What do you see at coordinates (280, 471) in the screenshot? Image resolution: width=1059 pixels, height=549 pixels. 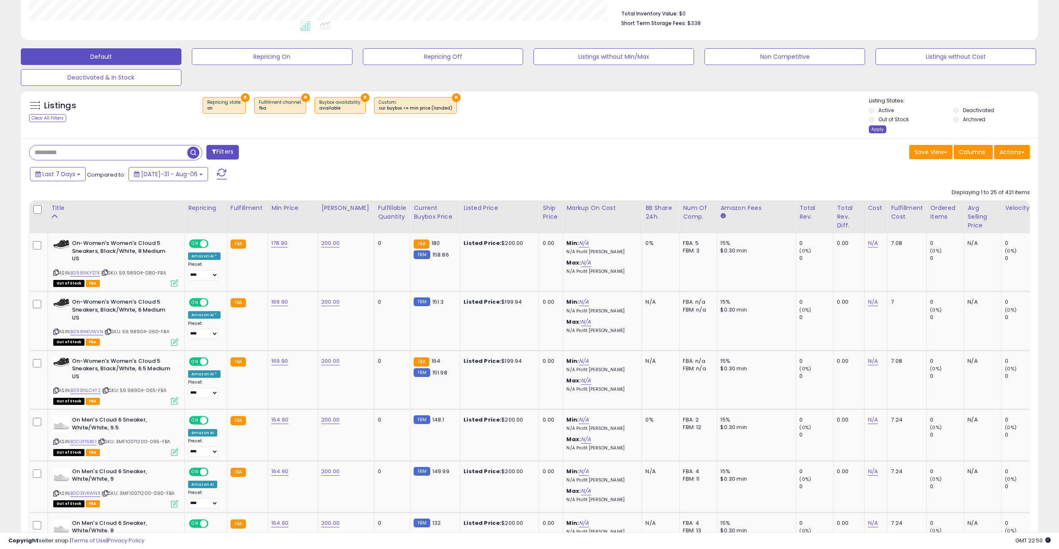 I see `a: 164.90` at bounding box center [280, 471].